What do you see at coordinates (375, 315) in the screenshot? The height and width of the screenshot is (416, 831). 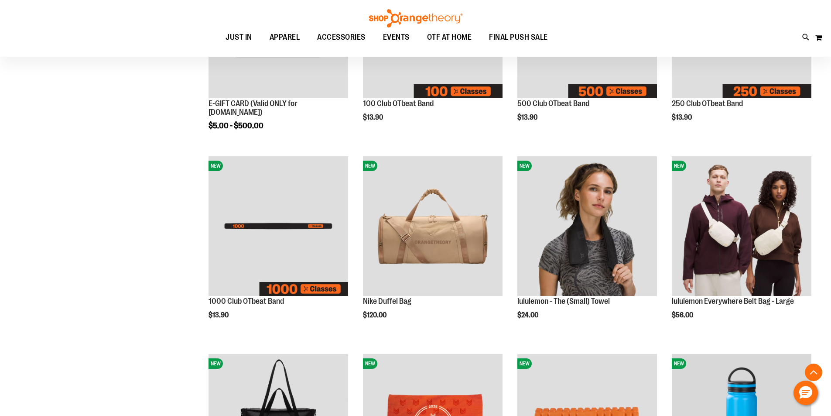 I see `span: $120.00` at bounding box center [375, 315].